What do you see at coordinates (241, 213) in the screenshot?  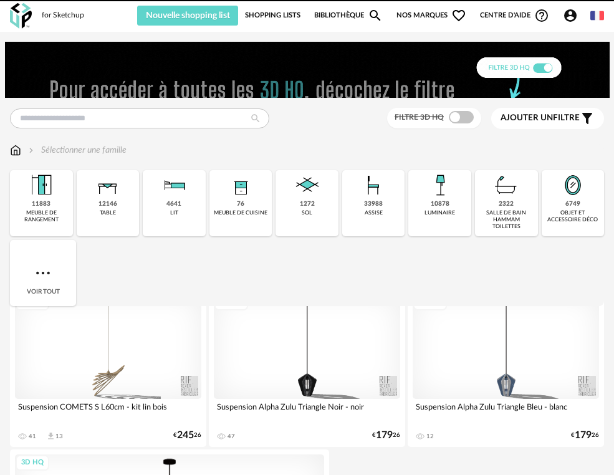 I see `div: meuble de cuisine` at bounding box center [241, 213].